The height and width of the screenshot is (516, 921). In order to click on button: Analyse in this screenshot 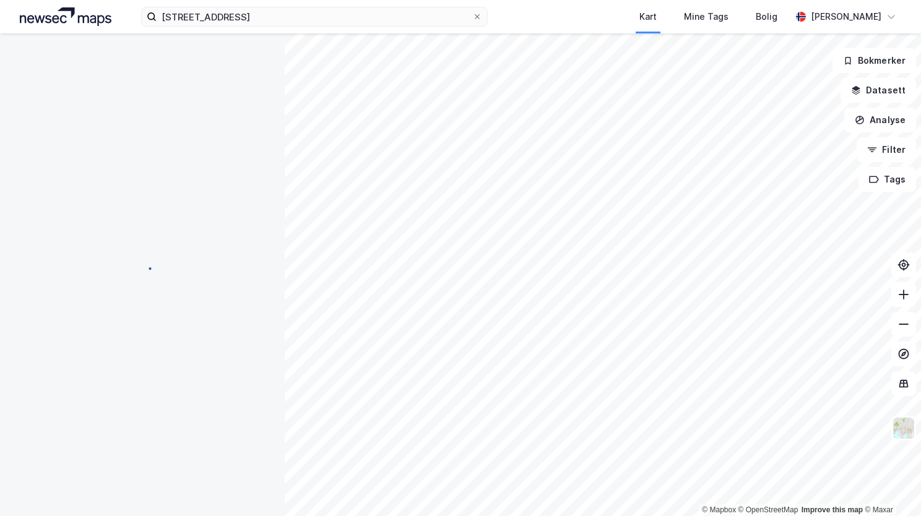, I will do `click(880, 120)`.